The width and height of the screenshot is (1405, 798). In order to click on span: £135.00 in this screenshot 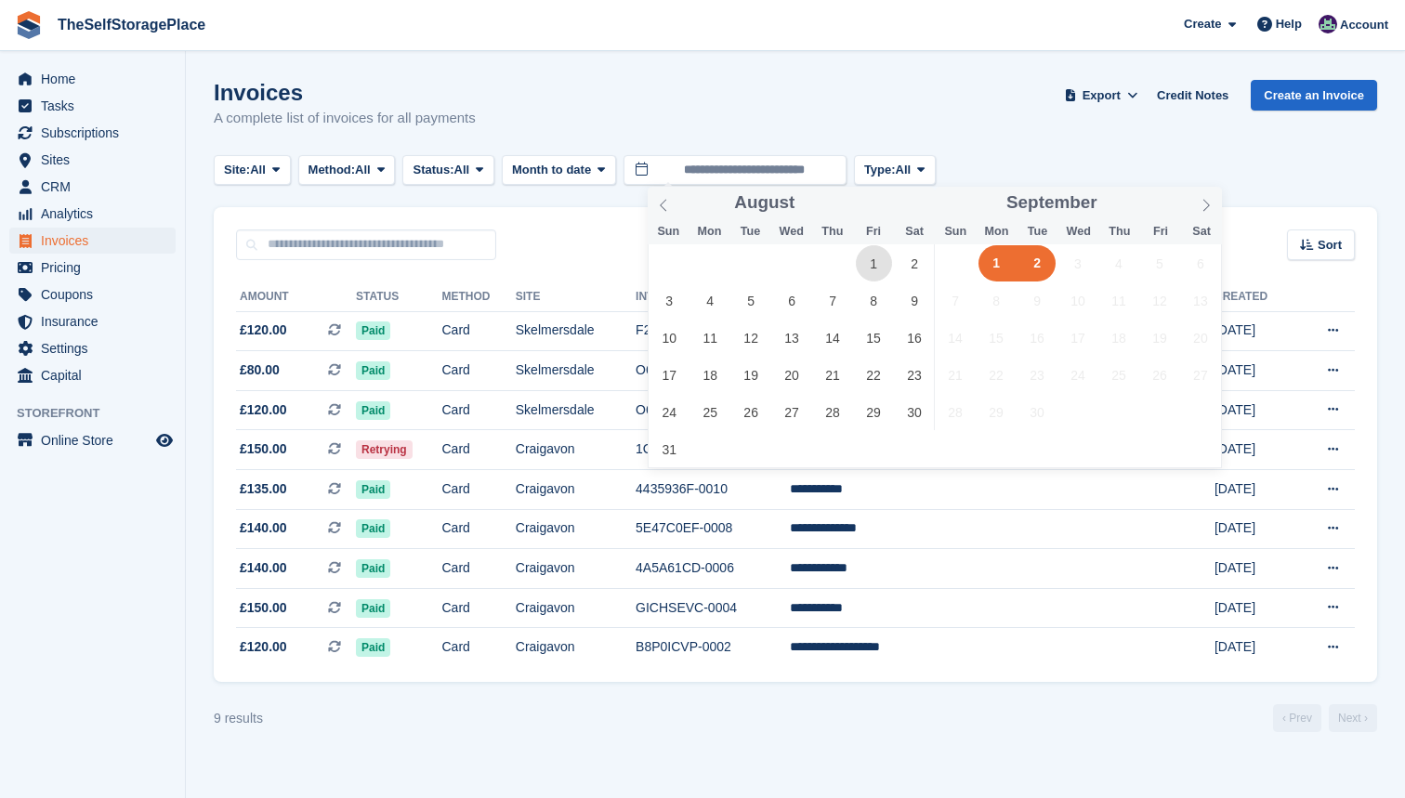, I will do `click(263, 489)`.